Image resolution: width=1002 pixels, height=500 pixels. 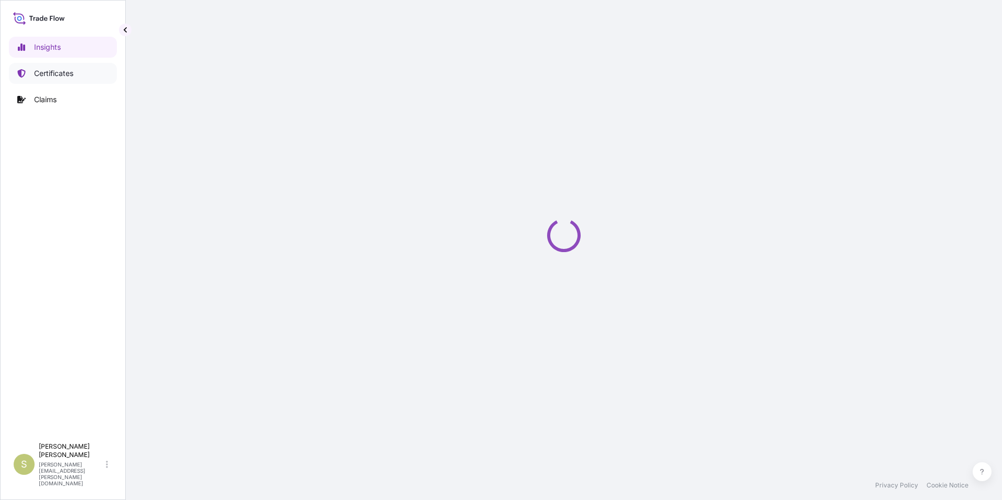 I want to click on p: Privacy Policy, so click(x=897, y=485).